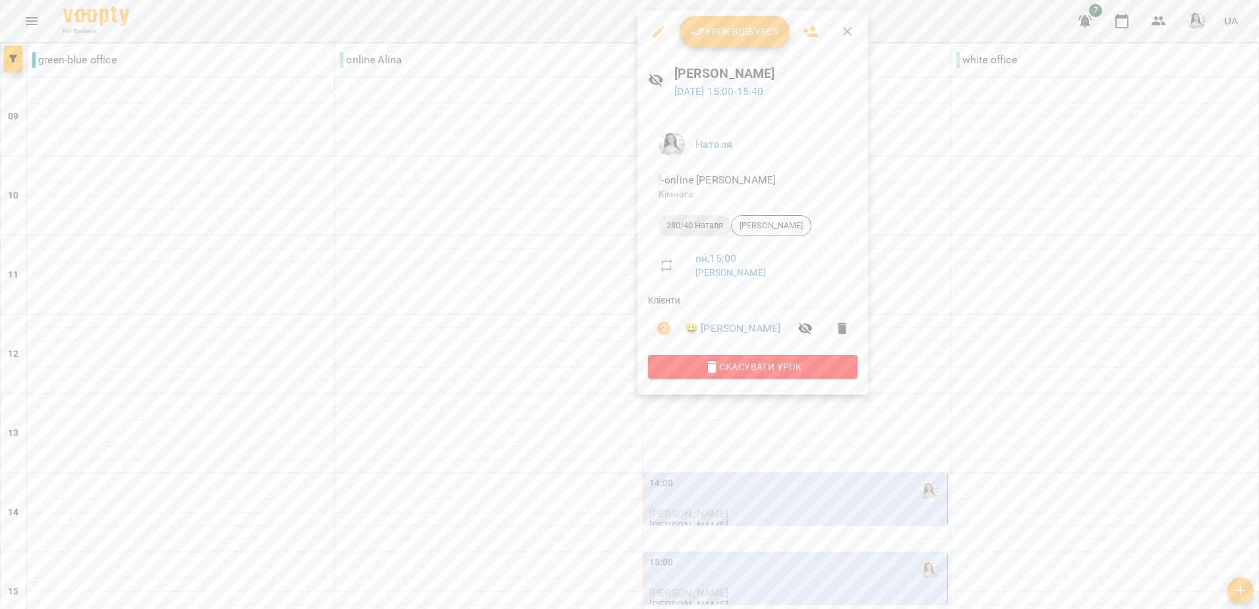  What do you see at coordinates (753, 195) in the screenshot?
I see `p: Кімната` at bounding box center [753, 195].